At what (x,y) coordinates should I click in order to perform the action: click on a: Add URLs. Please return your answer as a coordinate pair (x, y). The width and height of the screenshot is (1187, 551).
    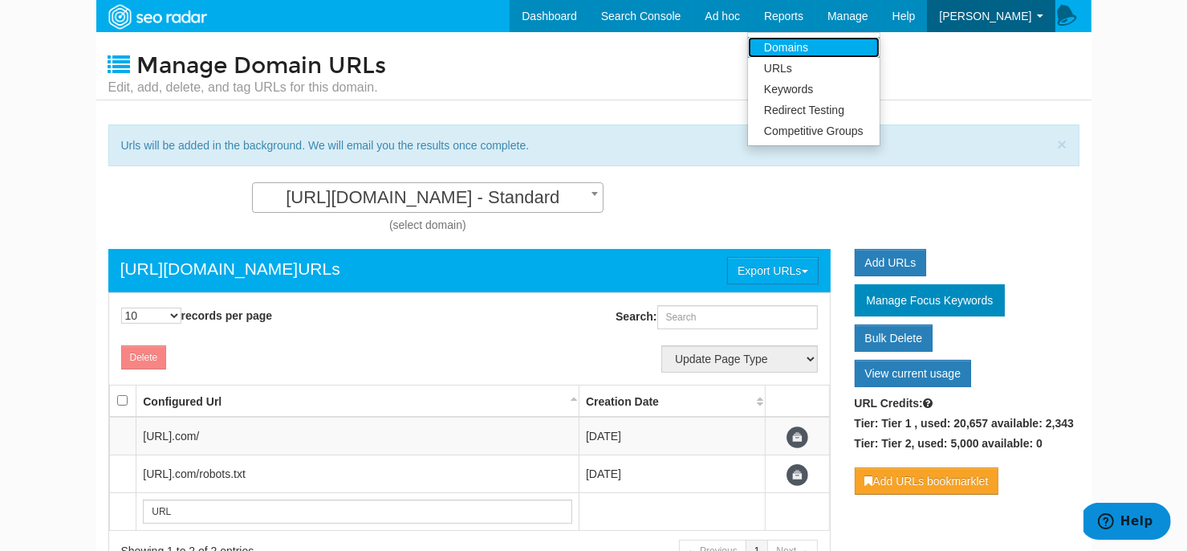
    Looking at the image, I should click on (891, 262).